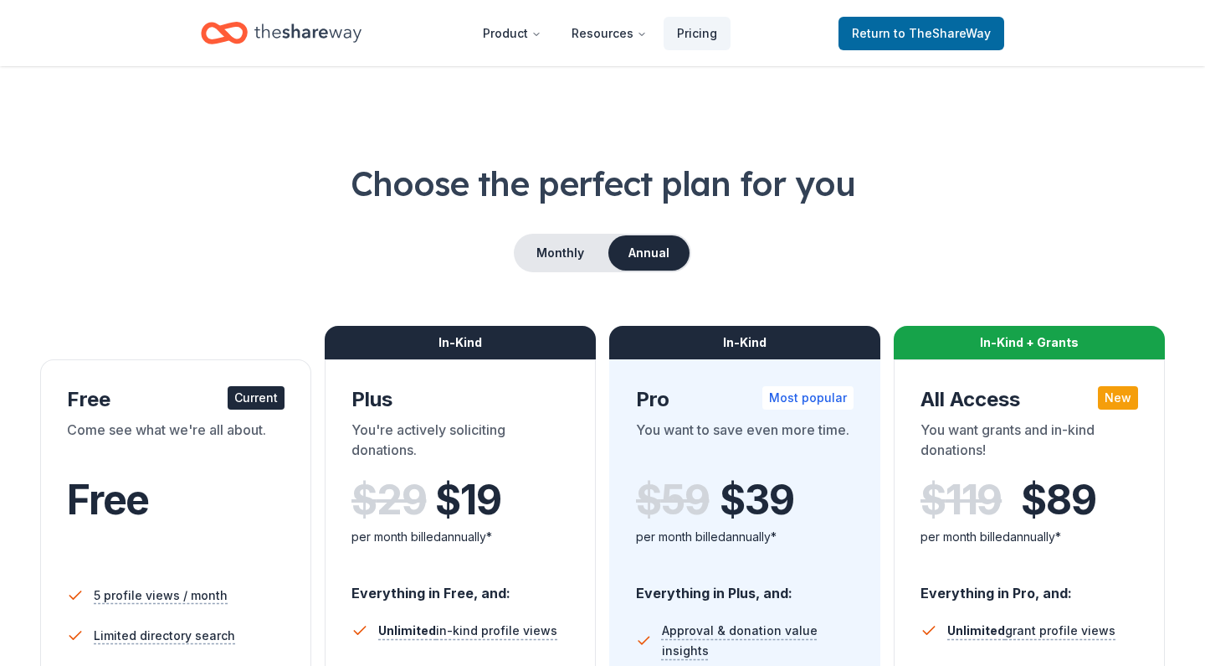 The height and width of the screenshot is (666, 1205). Describe the element at coordinates (460, 586) in the screenshot. I see `div: Everything in Free, and:` at that location.